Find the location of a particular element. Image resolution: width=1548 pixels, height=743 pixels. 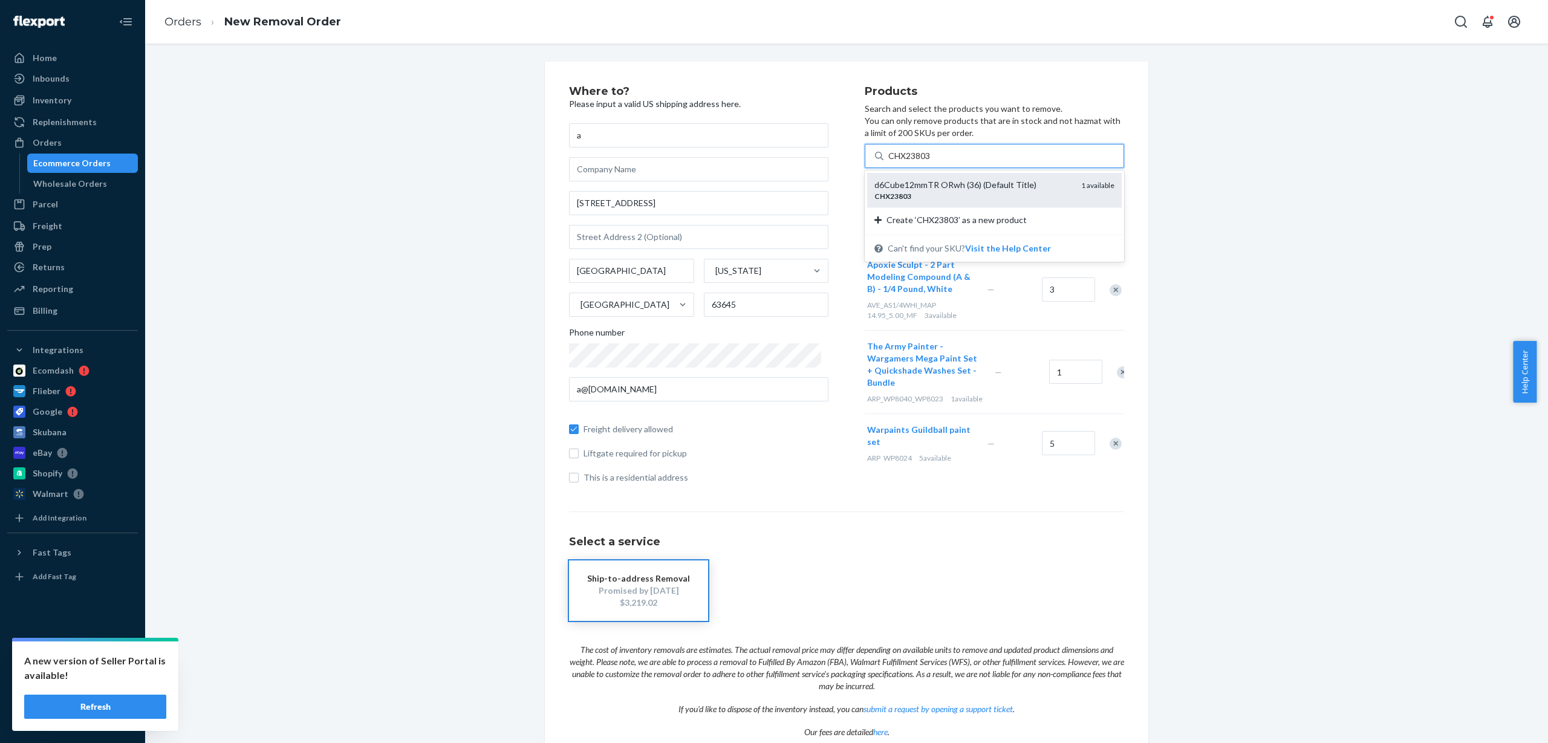

div: Walmart is located at coordinates (50, 494).